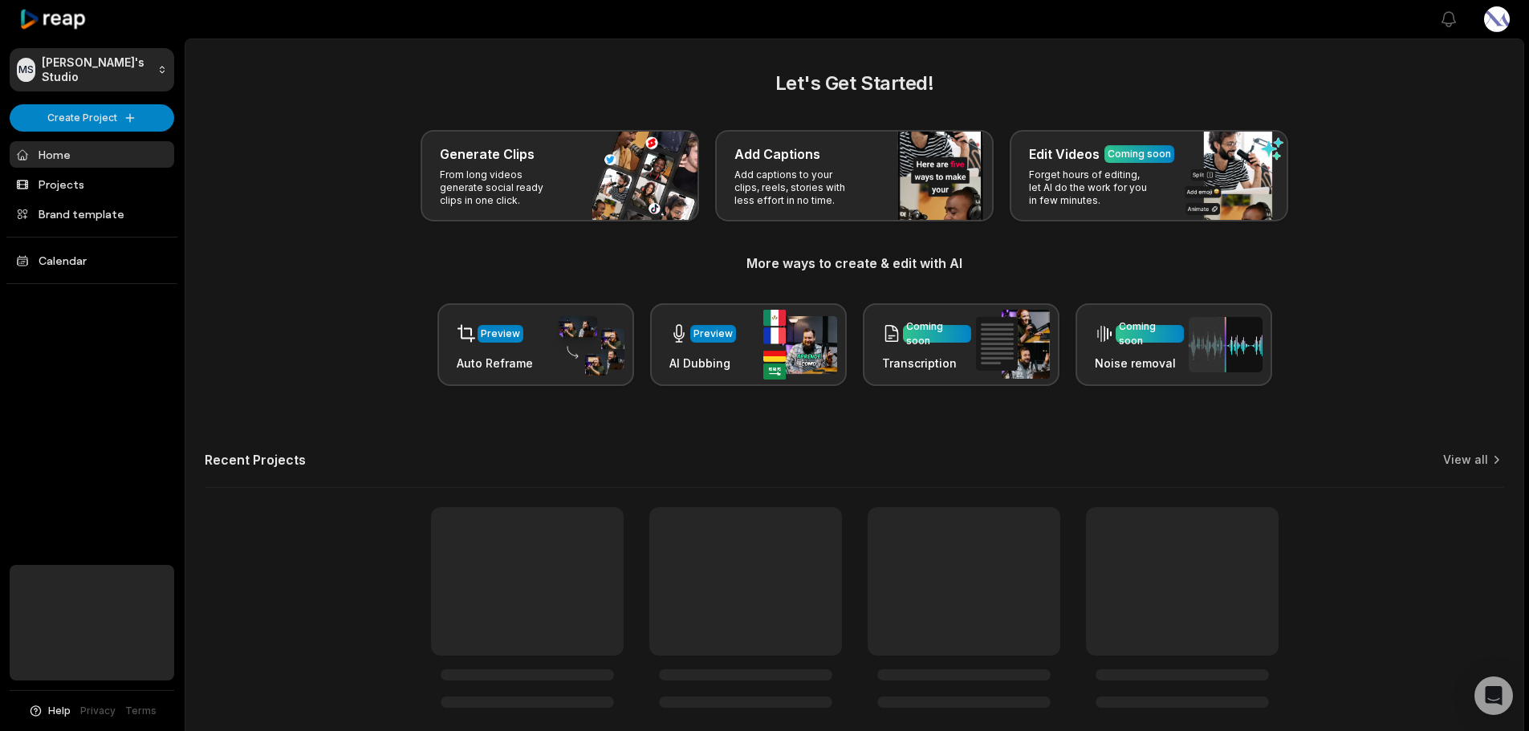  Describe the element at coordinates (1139, 363) in the screenshot. I see `h3: Noise removal` at that location.